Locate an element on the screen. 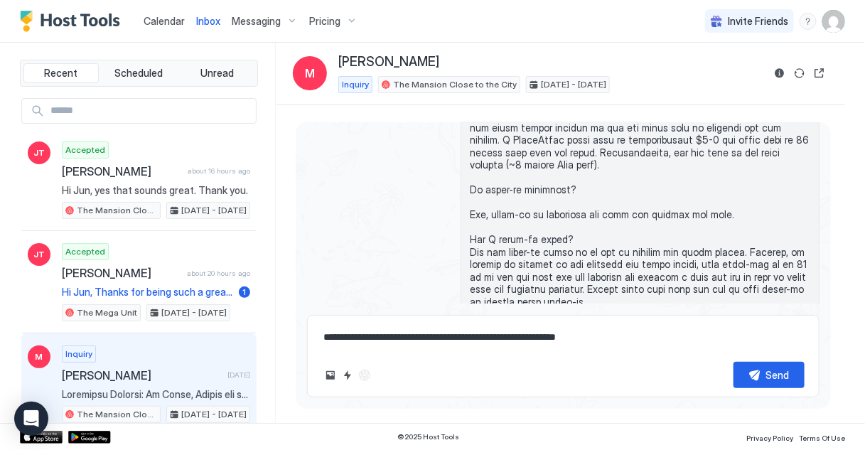  span: Loremipsu Dolorsi: Am Conse, Adipis eli sedd eiusmod, T incidi ut lab etd magn aliq E adm veni qu... is located at coordinates (156, 394).